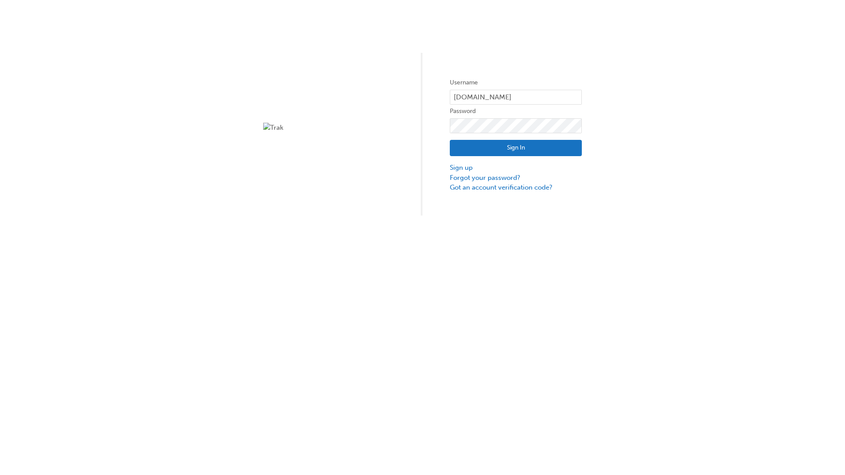 This screenshot has width=845, height=475. What do you see at coordinates (516, 187) in the screenshot?
I see `a: Got an account verification code?` at bounding box center [516, 187].